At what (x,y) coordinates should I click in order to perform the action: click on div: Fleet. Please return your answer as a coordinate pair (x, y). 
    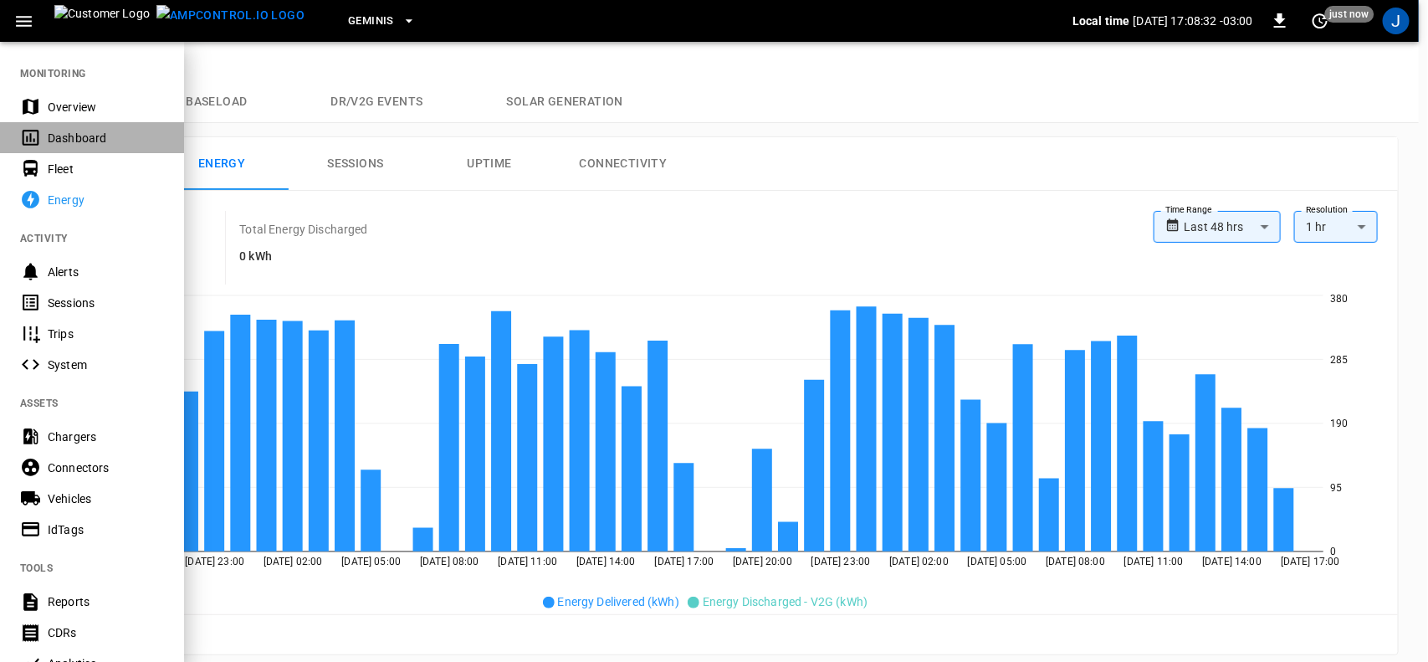
    Looking at the image, I should click on (105, 169).